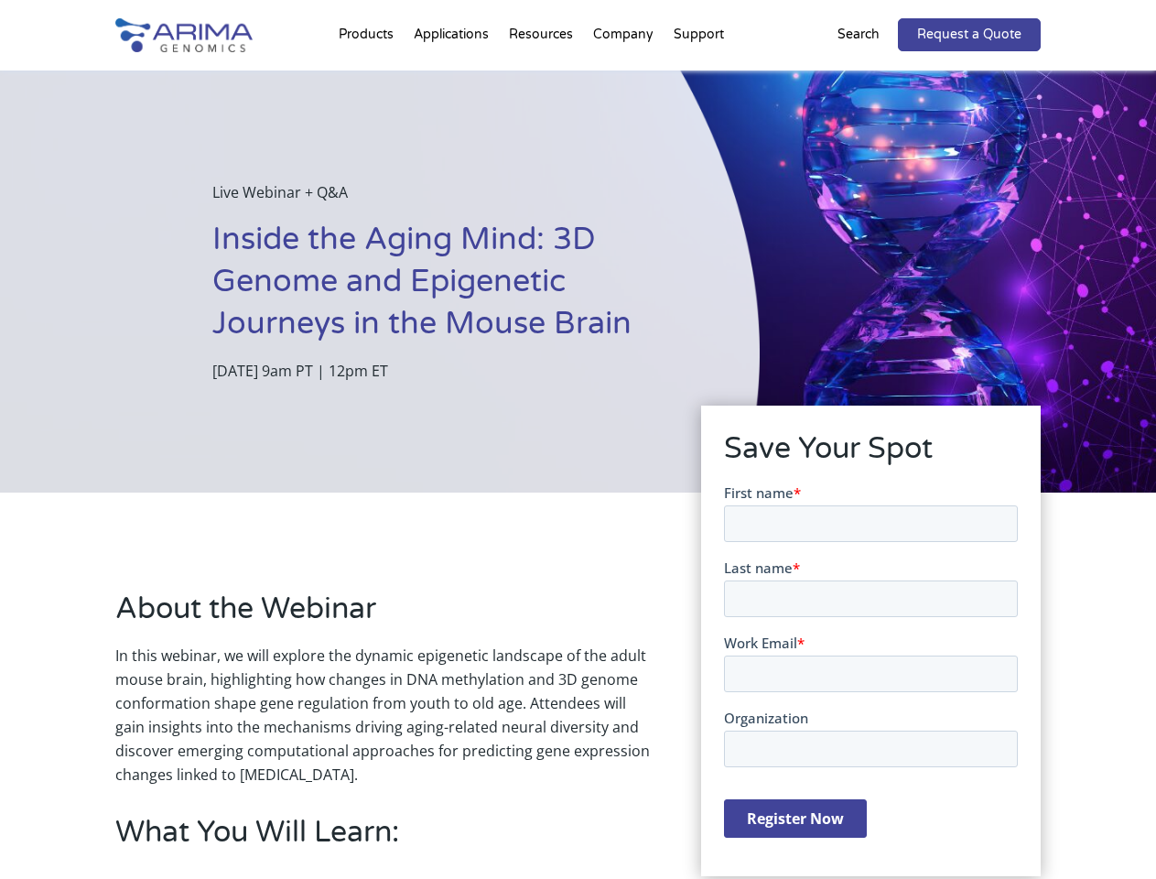 This screenshot has width=1156, height=879. What do you see at coordinates (383, 840) in the screenshot?
I see `h2: What You Will Learn:` at bounding box center [383, 840].